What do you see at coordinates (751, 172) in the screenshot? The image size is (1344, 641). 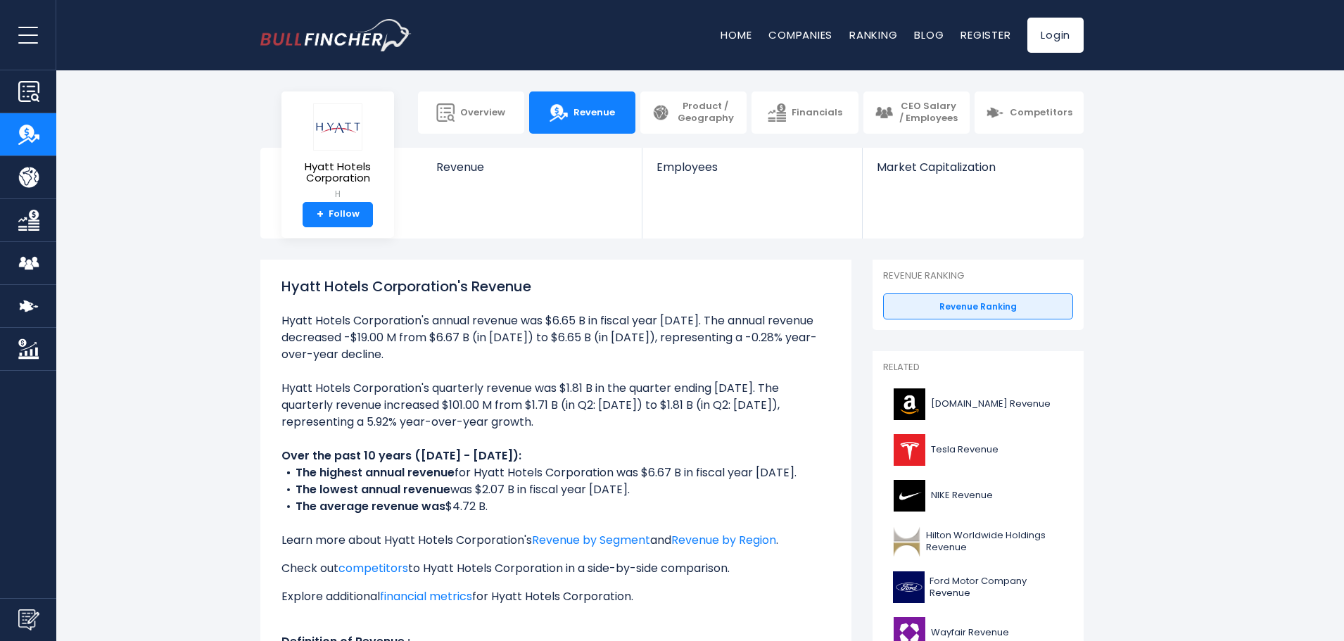 I see `a: Employees` at bounding box center [751, 172].